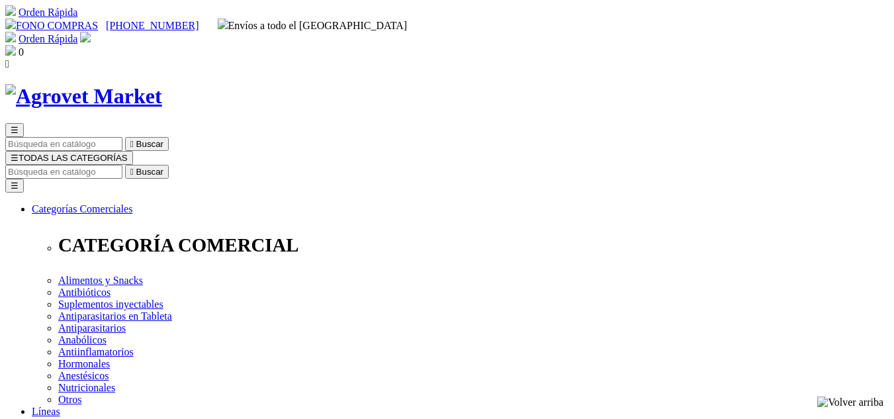 This screenshot has height=419, width=894. I want to click on a: Antiparasitarios, so click(92, 327).